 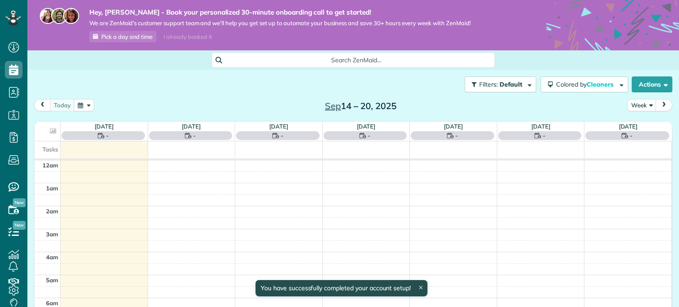 What do you see at coordinates (123, 37) in the screenshot?
I see `a: Pick a day and time` at bounding box center [123, 37].